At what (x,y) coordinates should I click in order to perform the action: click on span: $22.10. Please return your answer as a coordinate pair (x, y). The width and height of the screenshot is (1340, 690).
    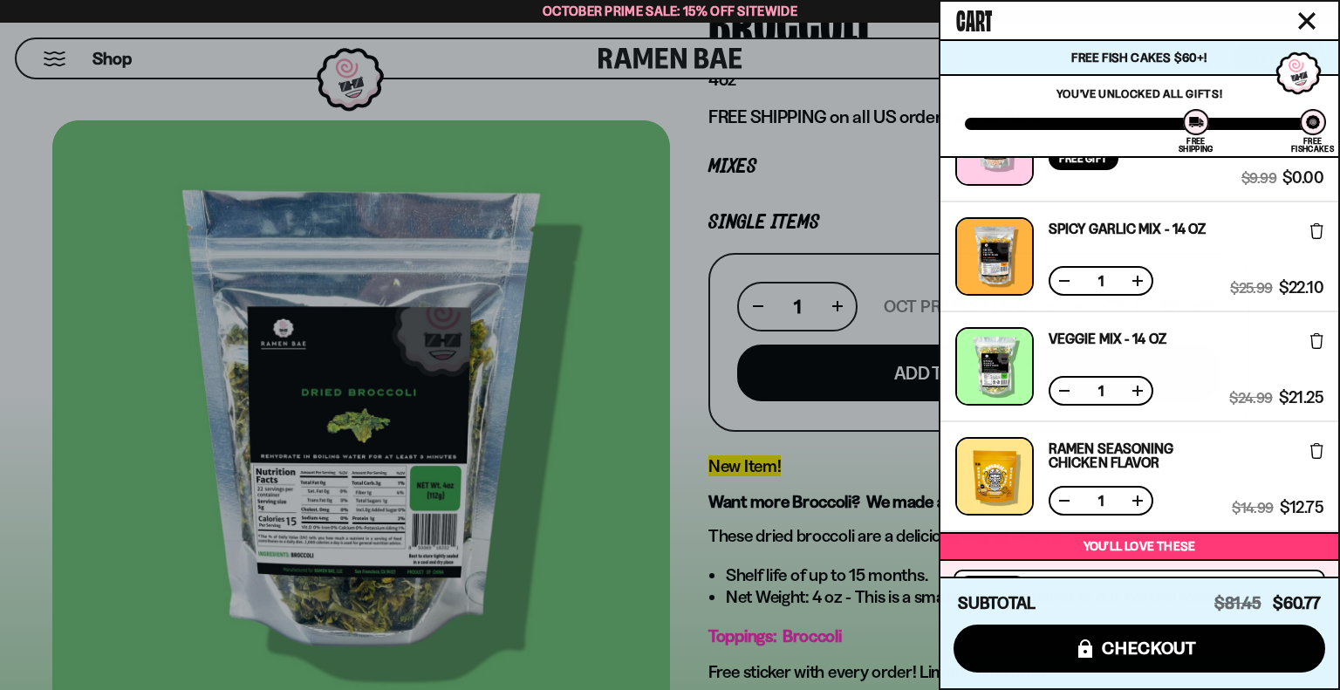
    Looking at the image, I should click on (1301, 288).